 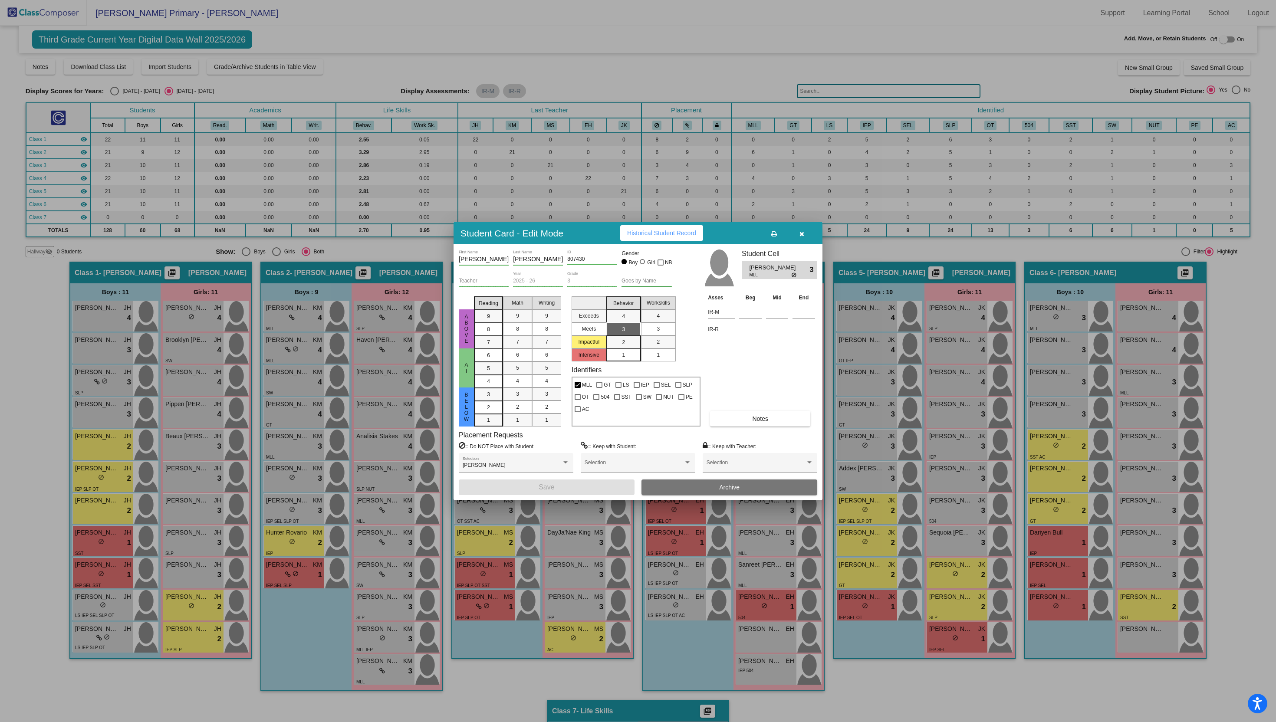 I want to click on span: Above, so click(x=467, y=329).